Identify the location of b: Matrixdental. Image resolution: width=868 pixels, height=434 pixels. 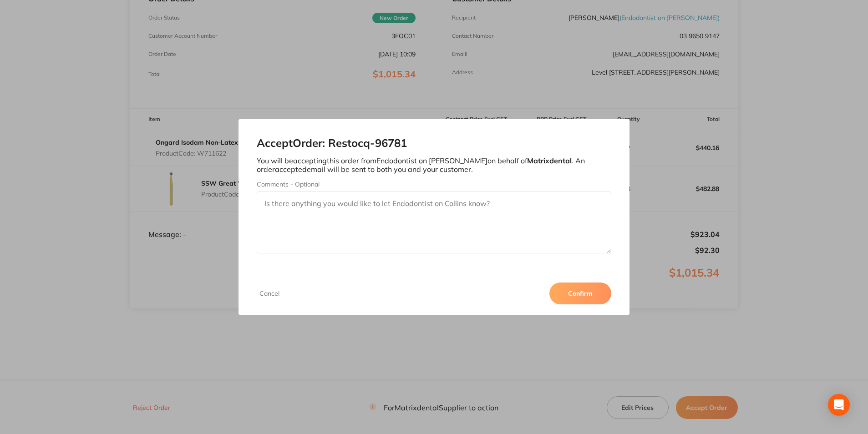
(549, 161).